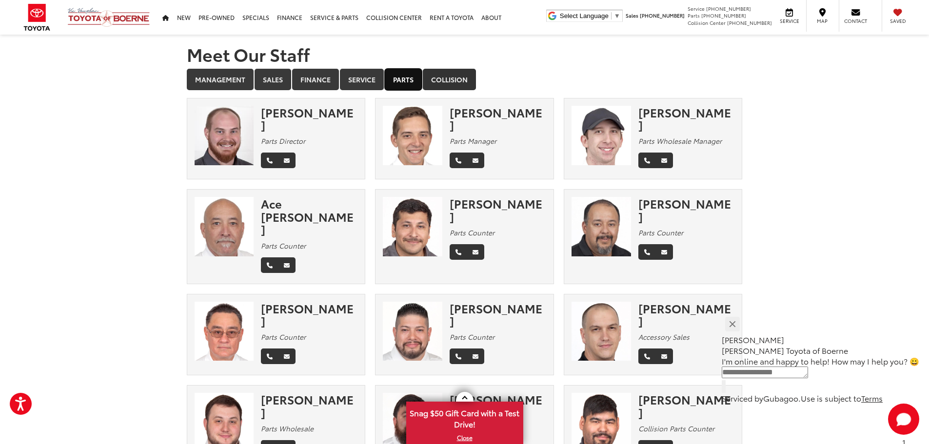 This screenshot has width=929, height=444. Describe the element at coordinates (602, 332) in the screenshot. I see `img: Brian McGee` at that location.